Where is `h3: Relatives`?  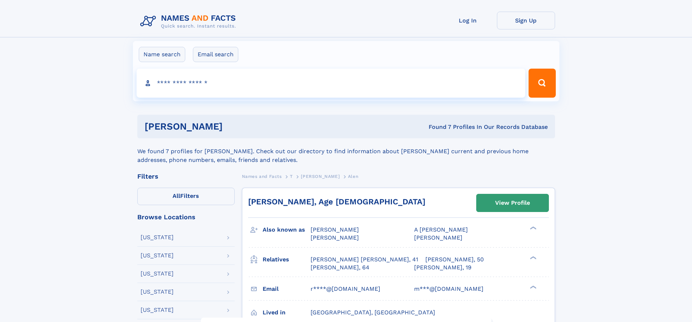 h3: Relatives is located at coordinates (287, 260).